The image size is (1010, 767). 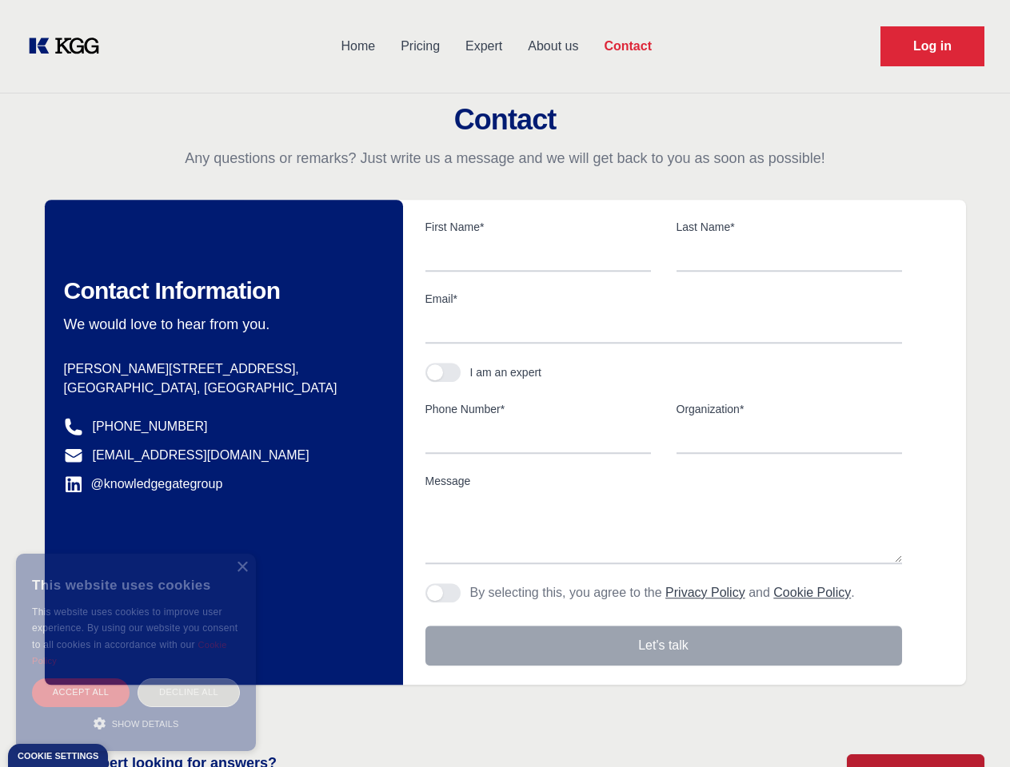 I want to click on a: Expert, so click(x=484, y=46).